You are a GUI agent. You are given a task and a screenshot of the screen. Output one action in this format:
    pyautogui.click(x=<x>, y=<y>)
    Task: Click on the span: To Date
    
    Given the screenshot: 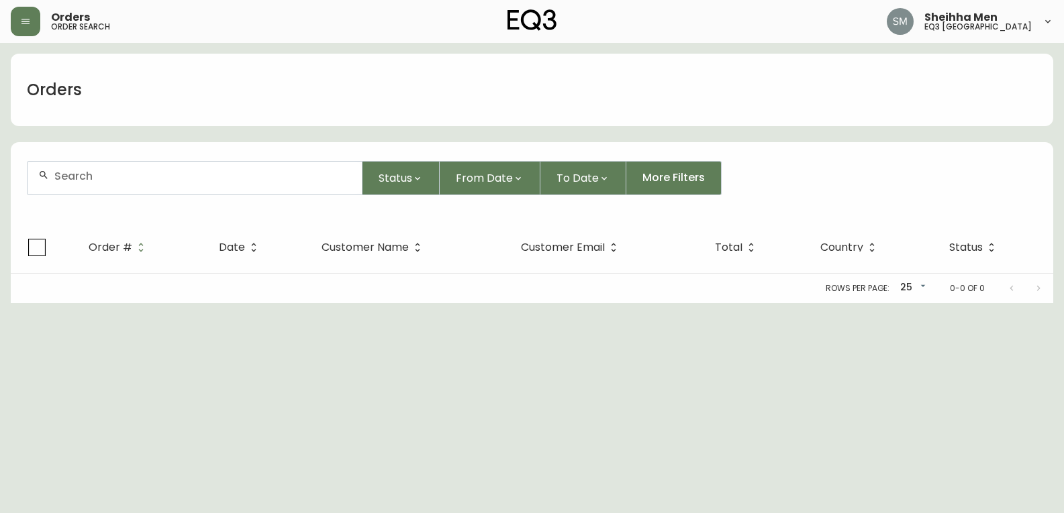 What is the action you would take?
    pyautogui.click(x=577, y=178)
    